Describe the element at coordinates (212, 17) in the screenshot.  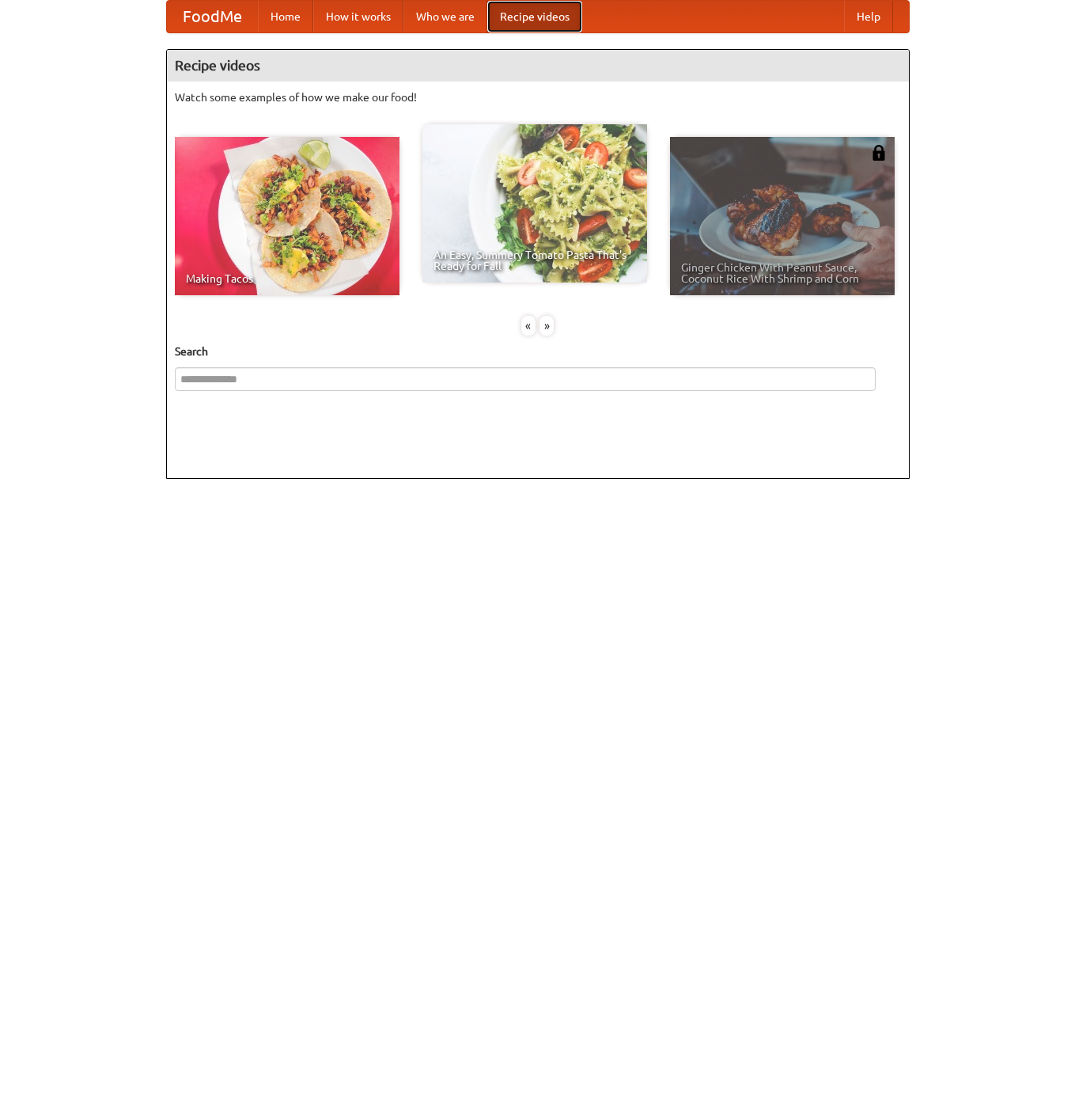
I see `a: FoodMe` at that location.